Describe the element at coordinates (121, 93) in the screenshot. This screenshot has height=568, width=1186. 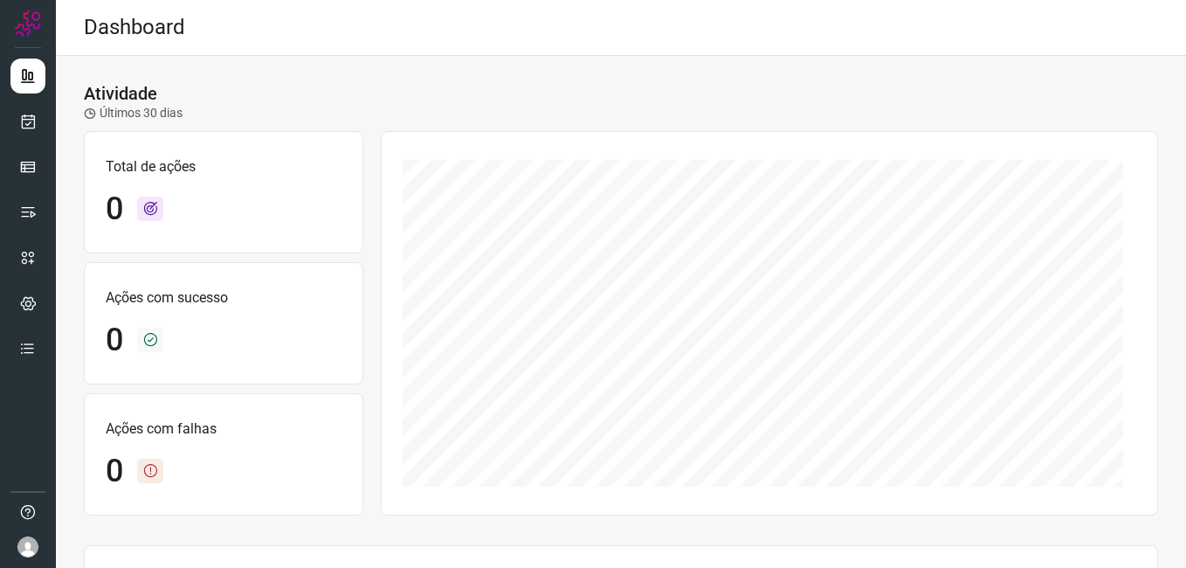
I see `h3: Atividade` at that location.